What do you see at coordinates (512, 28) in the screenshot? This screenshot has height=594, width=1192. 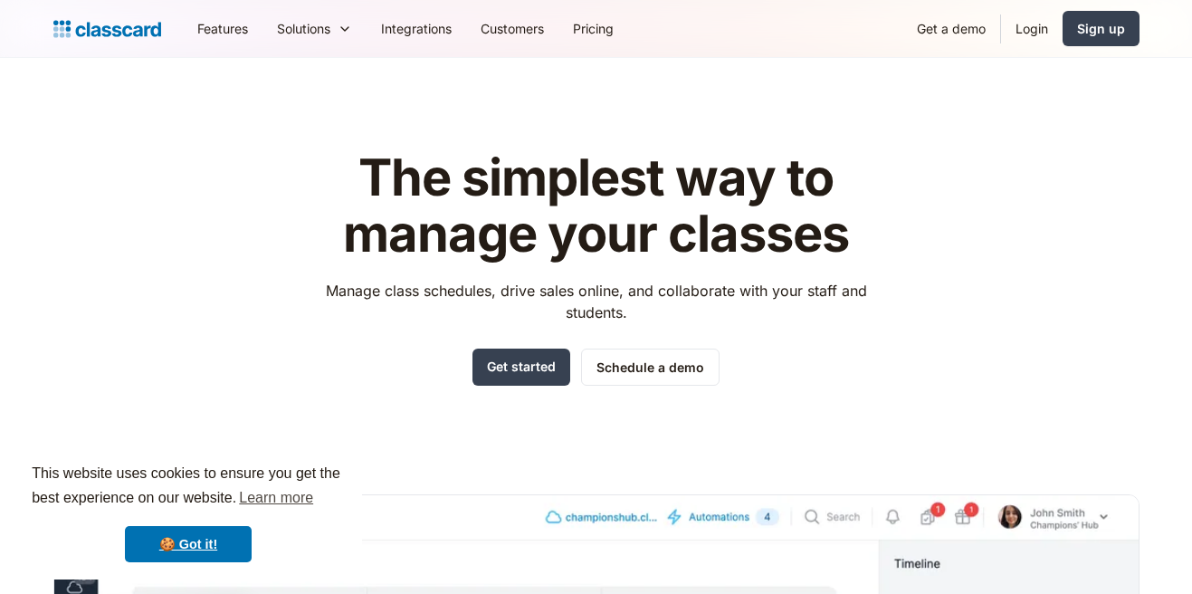 I see `a: Customers` at bounding box center [512, 28].